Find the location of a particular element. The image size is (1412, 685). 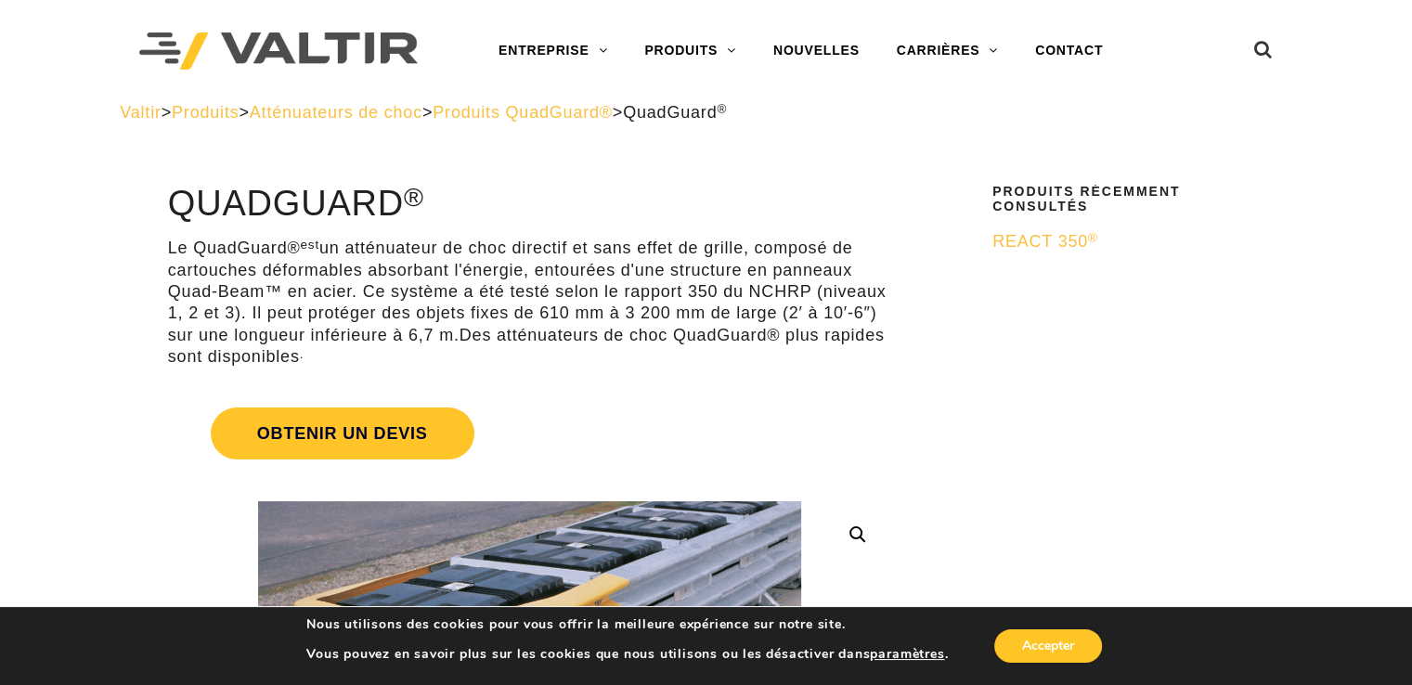

font: Atténuateurs de choc is located at coordinates (336, 112).